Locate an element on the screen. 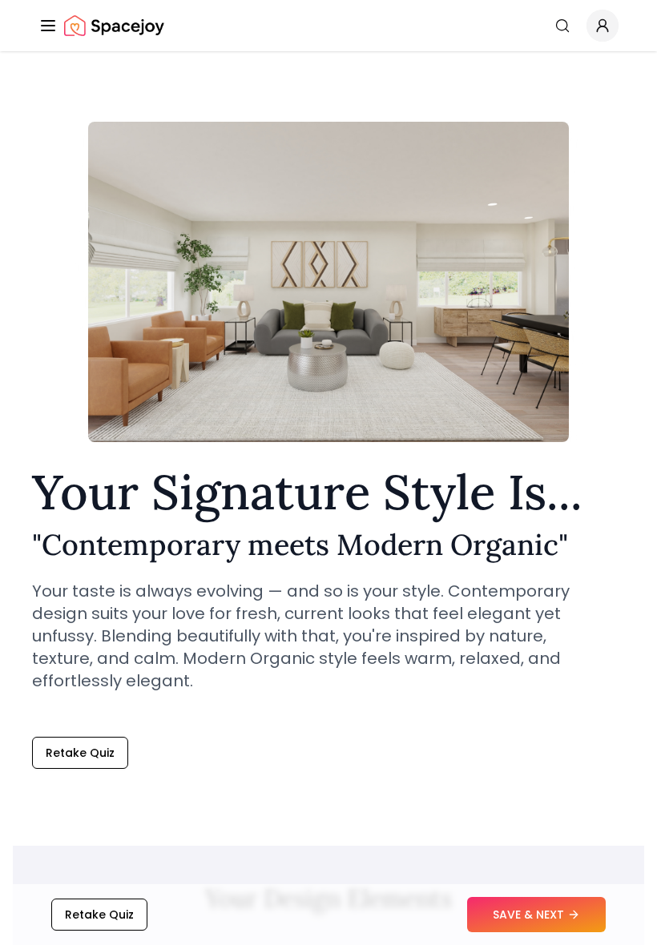  a: Spacejoy is located at coordinates (114, 26).